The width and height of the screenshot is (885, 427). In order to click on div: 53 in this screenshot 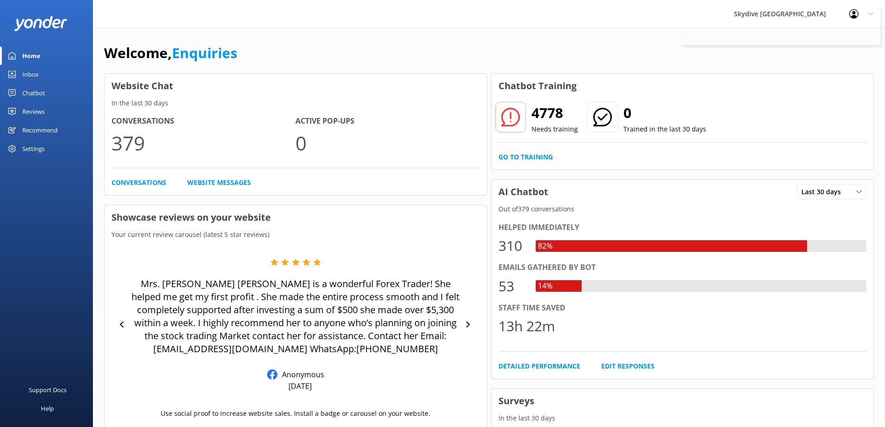, I will do `click(512, 286)`.